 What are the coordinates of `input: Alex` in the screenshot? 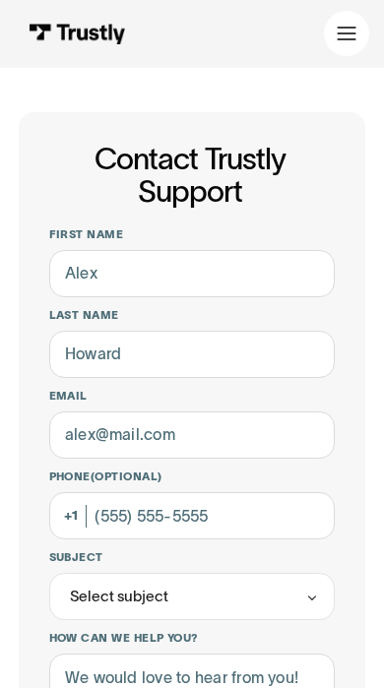 It's located at (192, 274).